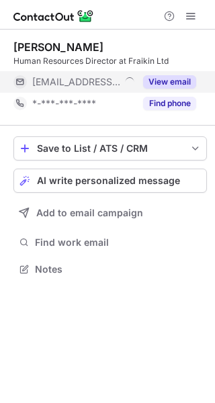 The height and width of the screenshot is (403, 215). Describe the element at coordinates (118, 242) in the screenshot. I see `span: Find work email` at that location.